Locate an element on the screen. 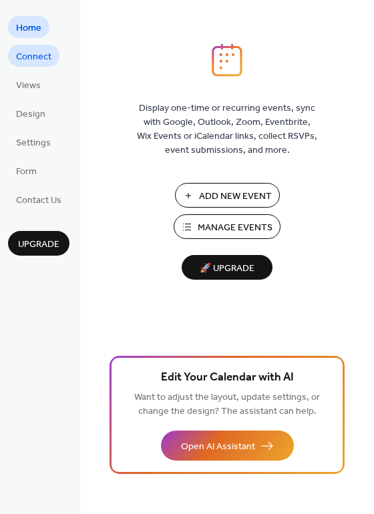 This screenshot has height=514, width=374. span: Form is located at coordinates (26, 171).